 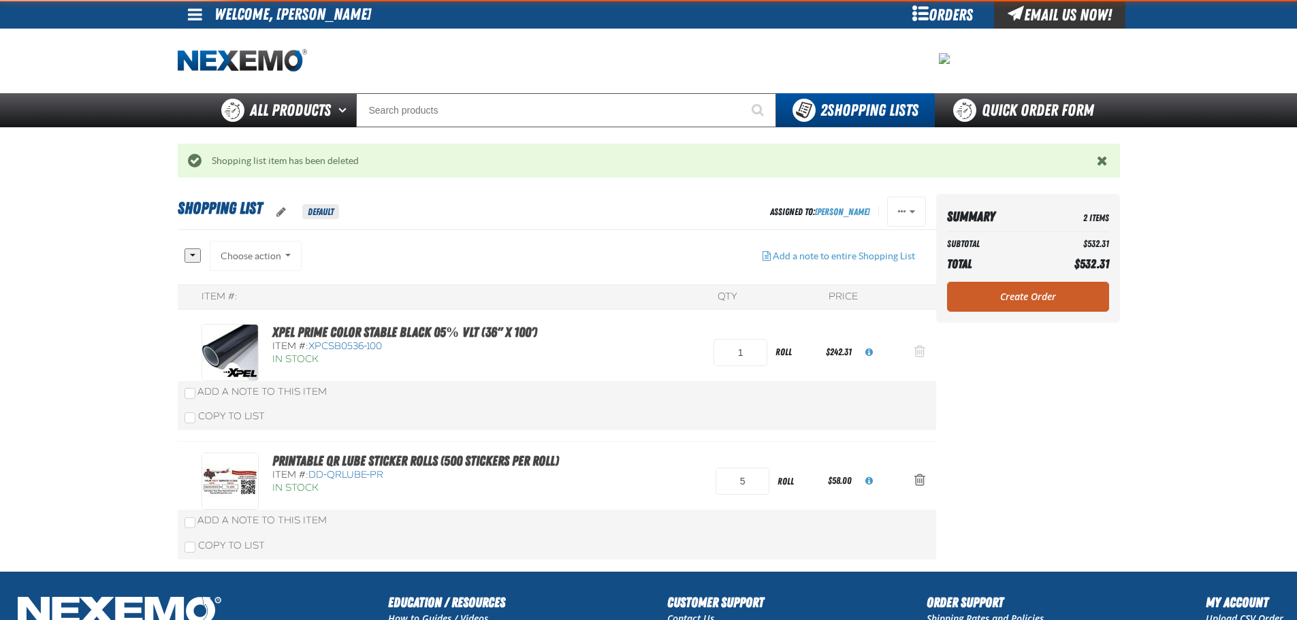 I want to click on th: Total, so click(x=994, y=264).